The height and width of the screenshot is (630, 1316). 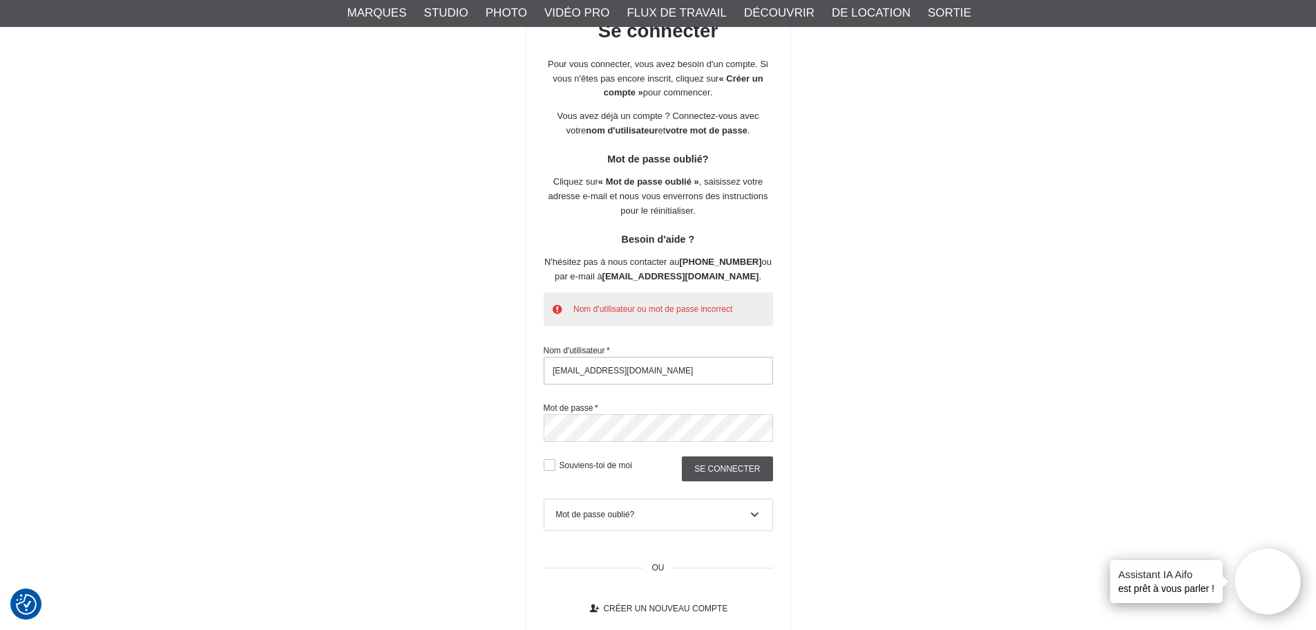 What do you see at coordinates (871, 13) in the screenshot?
I see `a: De location` at bounding box center [871, 13].